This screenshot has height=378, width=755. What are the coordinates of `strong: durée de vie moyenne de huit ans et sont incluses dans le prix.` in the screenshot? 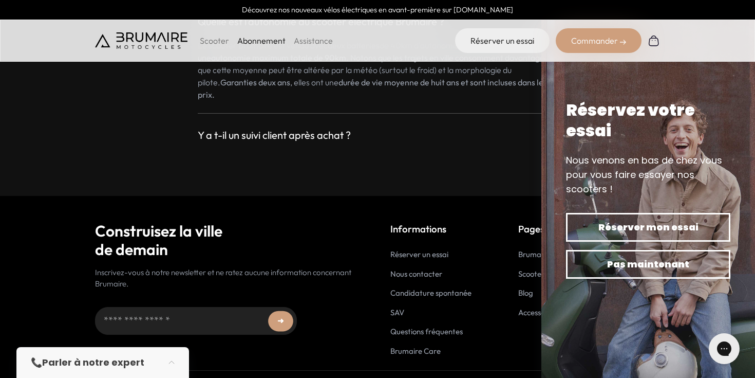 It's located at (370, 88).